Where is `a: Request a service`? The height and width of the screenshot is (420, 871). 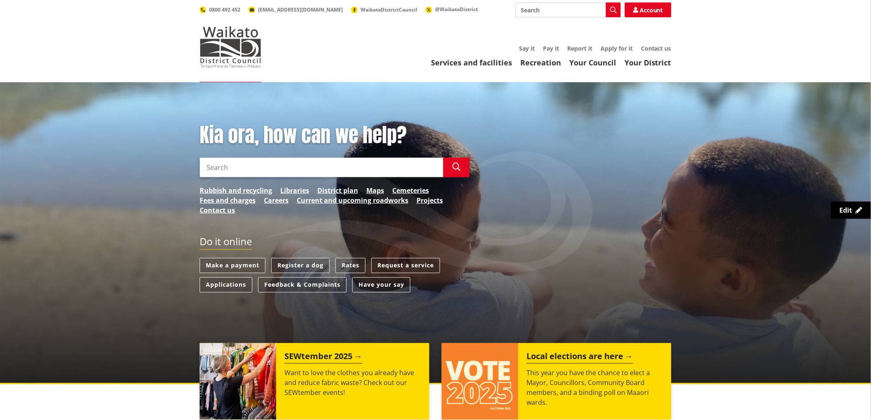
a: Request a service is located at coordinates (406, 266).